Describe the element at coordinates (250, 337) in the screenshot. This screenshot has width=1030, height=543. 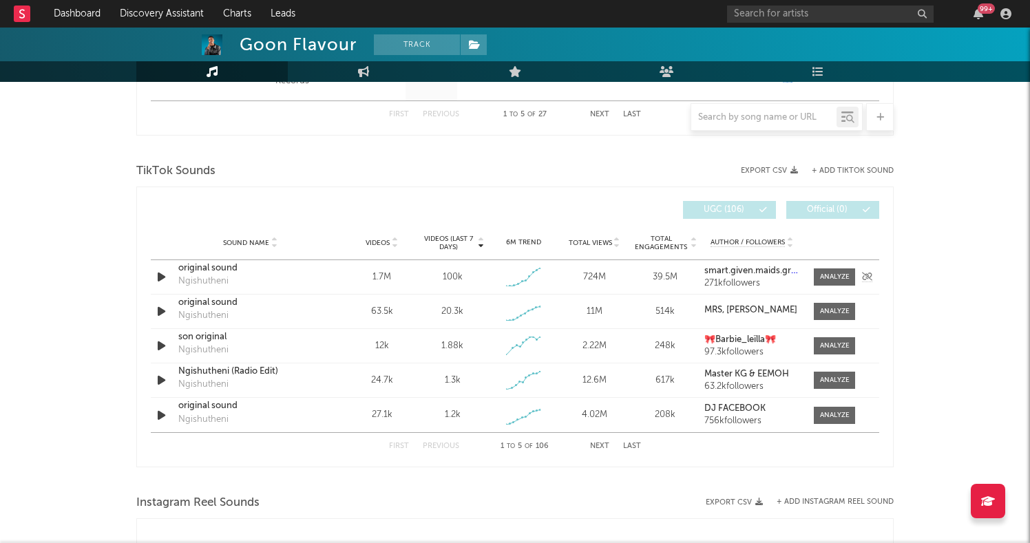
I see `a: son original` at that location.